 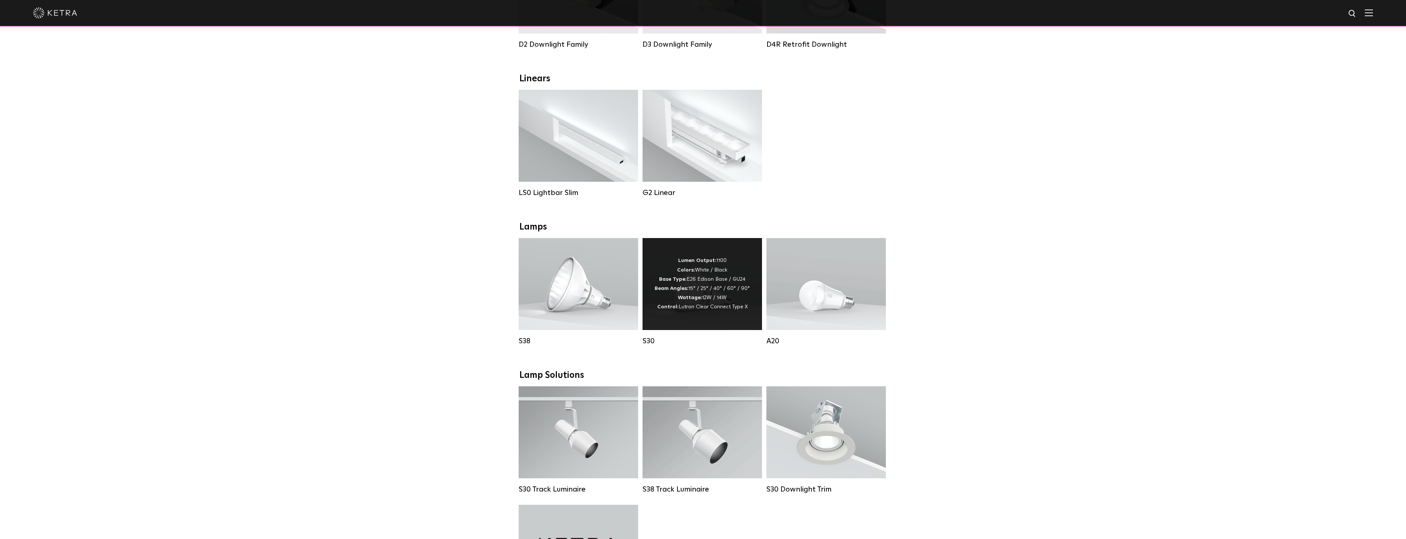 I want to click on div: S38, so click(x=578, y=341).